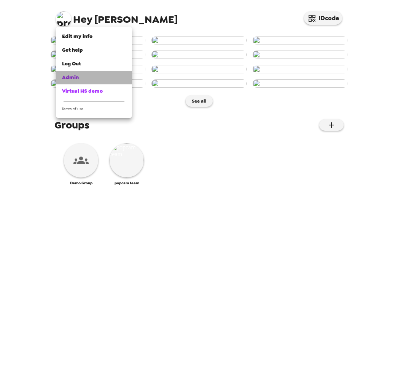 Image resolution: width=398 pixels, height=377 pixels. Describe the element at coordinates (72, 64) in the screenshot. I see `span: Log Out` at that location.